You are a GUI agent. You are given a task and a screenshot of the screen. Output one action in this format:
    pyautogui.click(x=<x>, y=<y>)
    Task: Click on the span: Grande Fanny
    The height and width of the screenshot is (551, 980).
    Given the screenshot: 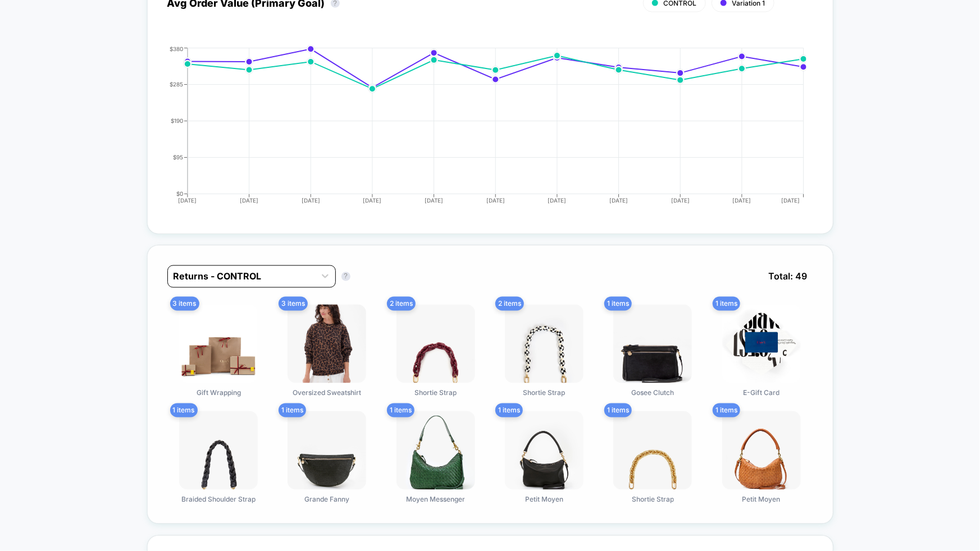 What is the action you would take?
    pyautogui.click(x=327, y=500)
    